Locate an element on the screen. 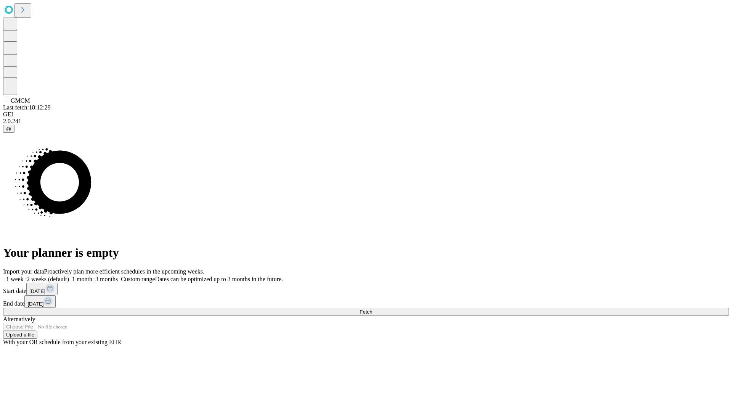  div: GEI is located at coordinates (366, 114).